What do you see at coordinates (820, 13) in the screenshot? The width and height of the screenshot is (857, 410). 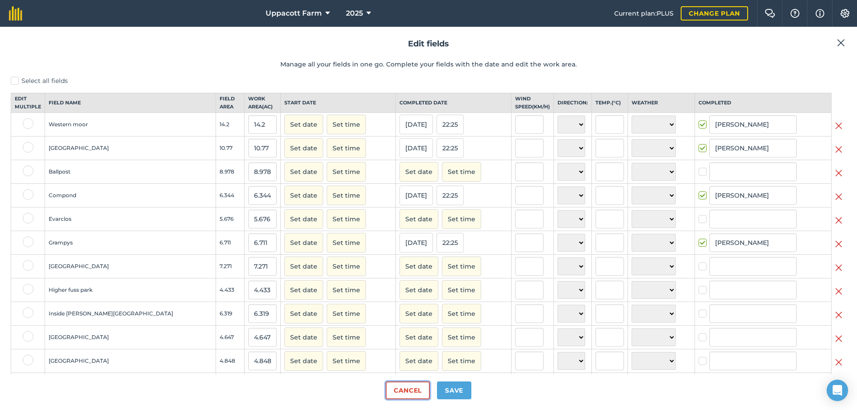 I see `img: svg+xml;base64,PHN2ZyB4bWxucz0iaHR0cDovL3d3dy53My5vcmcvMjAwMC9zdmciIHdpZHRoPSIxNyIgaGVpZ2h0PSIxNy...` at bounding box center [820, 13].